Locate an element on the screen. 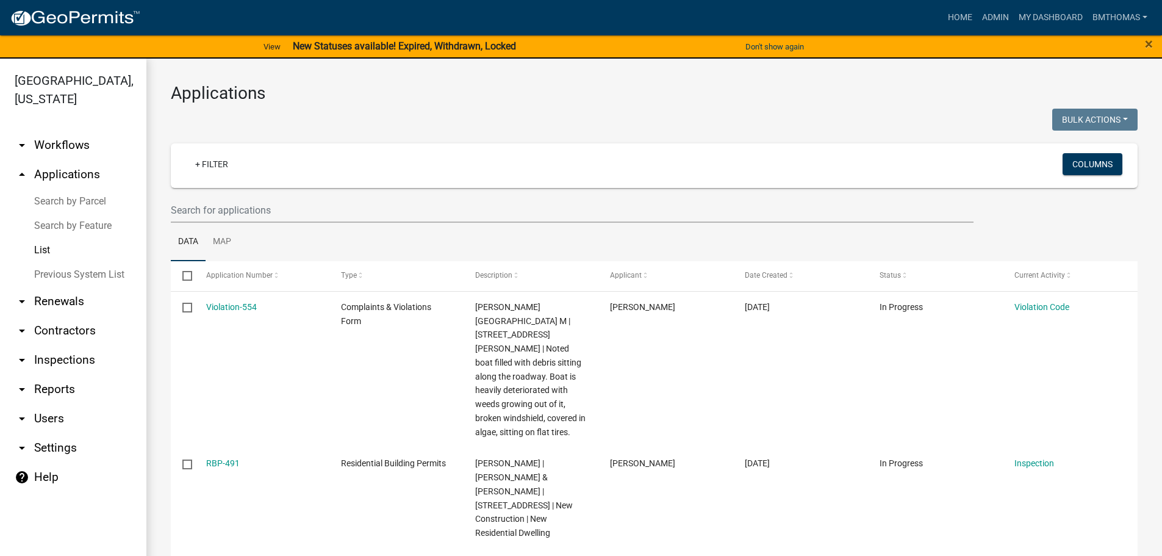  span: Type is located at coordinates (349, 275).